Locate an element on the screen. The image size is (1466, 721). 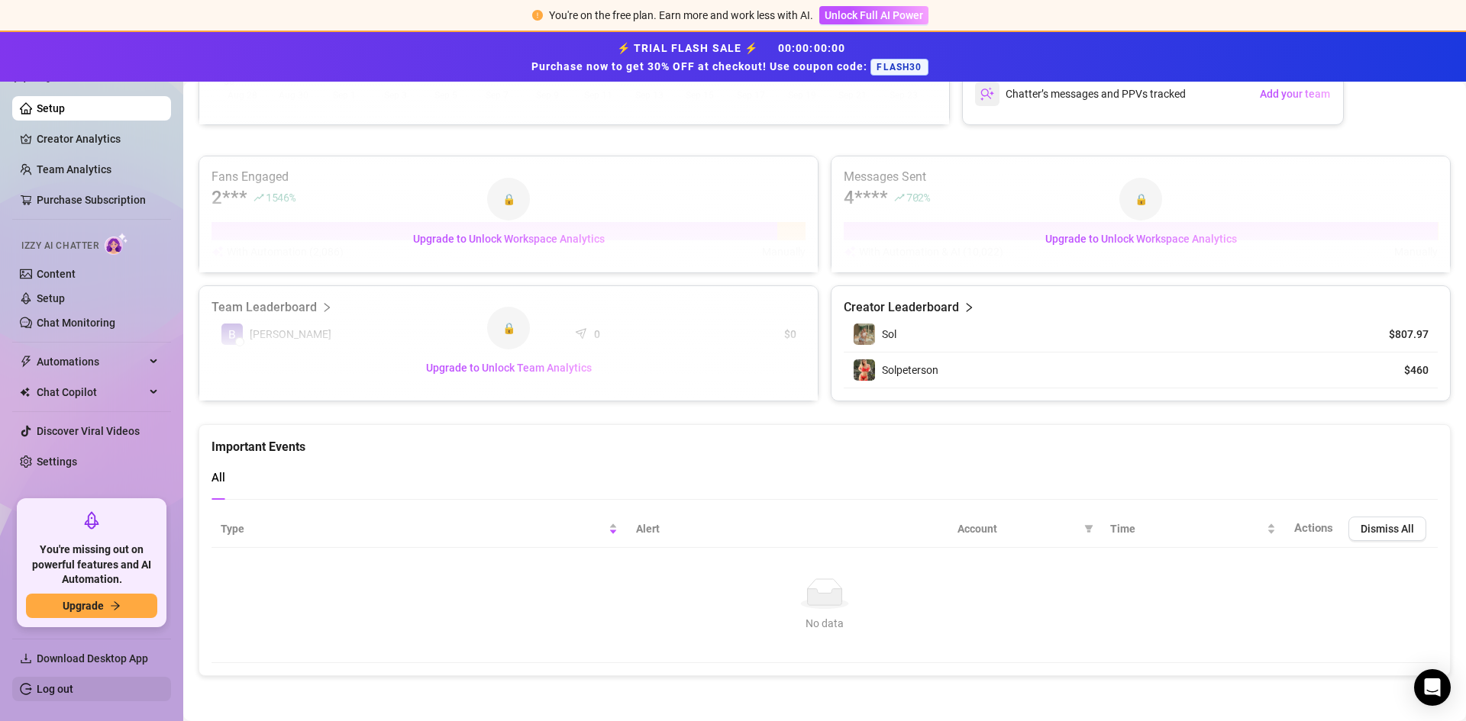
span: Sol is located at coordinates (889, 334).